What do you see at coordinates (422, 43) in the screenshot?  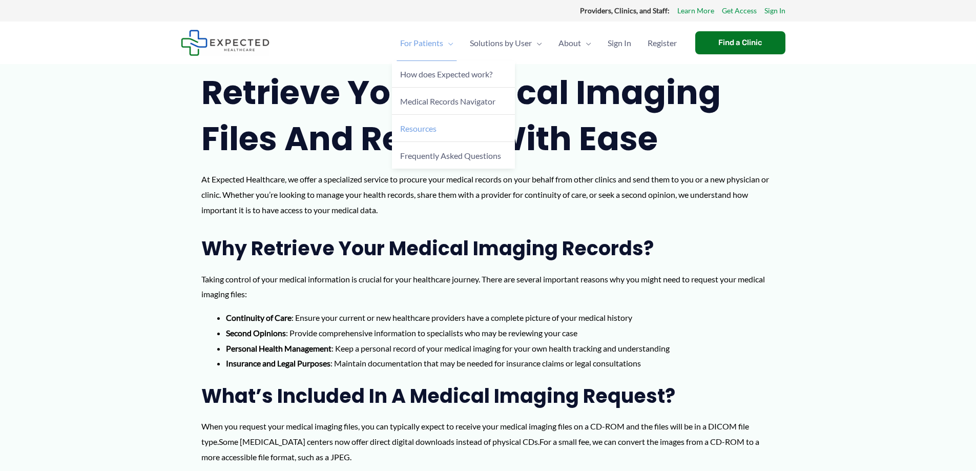 I see `span: For Patients` at bounding box center [422, 43].